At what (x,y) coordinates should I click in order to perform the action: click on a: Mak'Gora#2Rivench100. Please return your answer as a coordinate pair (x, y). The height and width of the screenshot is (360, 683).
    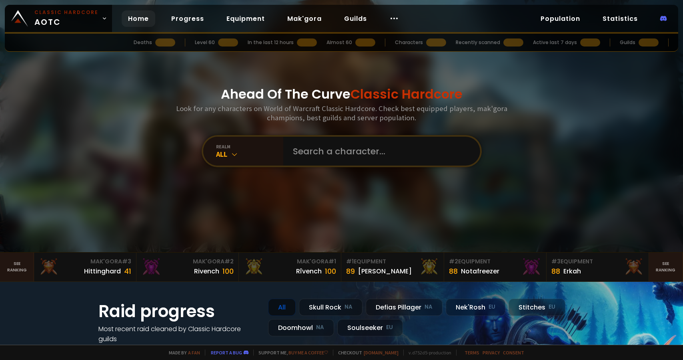
    Looking at the image, I should click on (188, 267).